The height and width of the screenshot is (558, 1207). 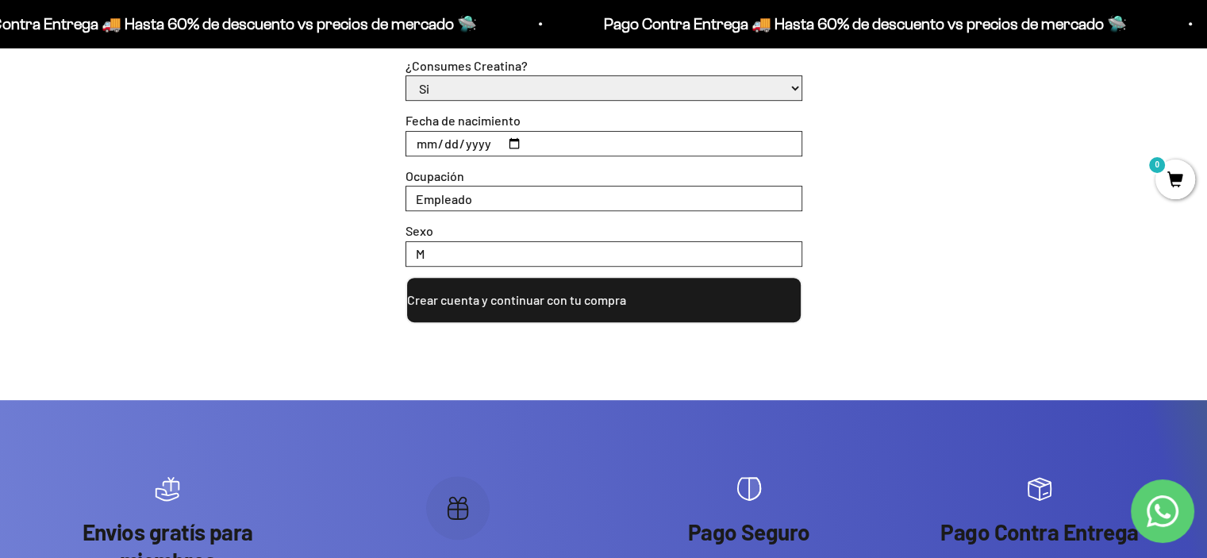 What do you see at coordinates (1157, 165) in the screenshot?
I see `mark: 0` at bounding box center [1157, 165].